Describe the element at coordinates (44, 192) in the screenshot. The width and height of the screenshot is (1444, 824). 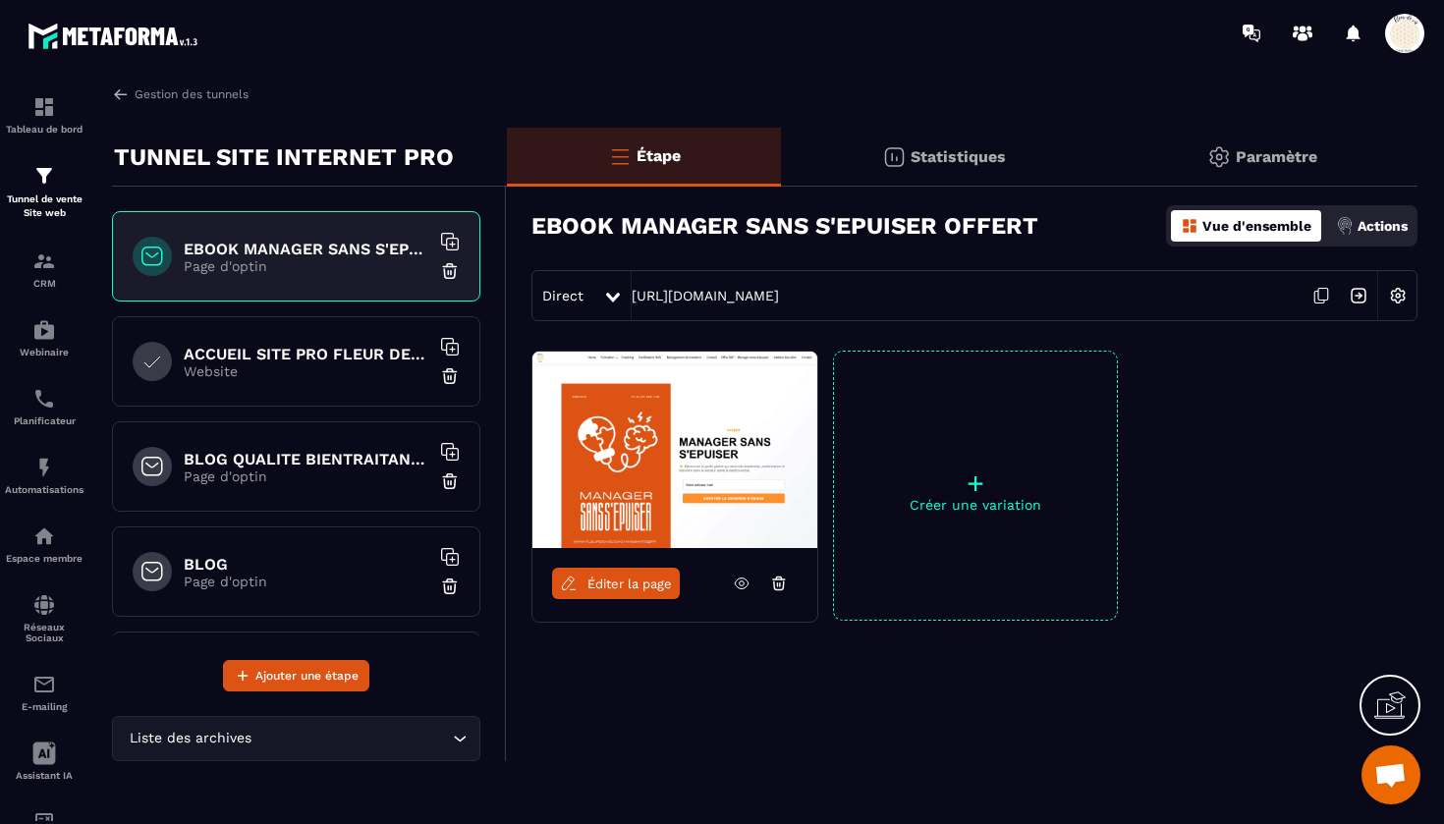
I see `a: formationformationTunnel de vente Site web` at that location.